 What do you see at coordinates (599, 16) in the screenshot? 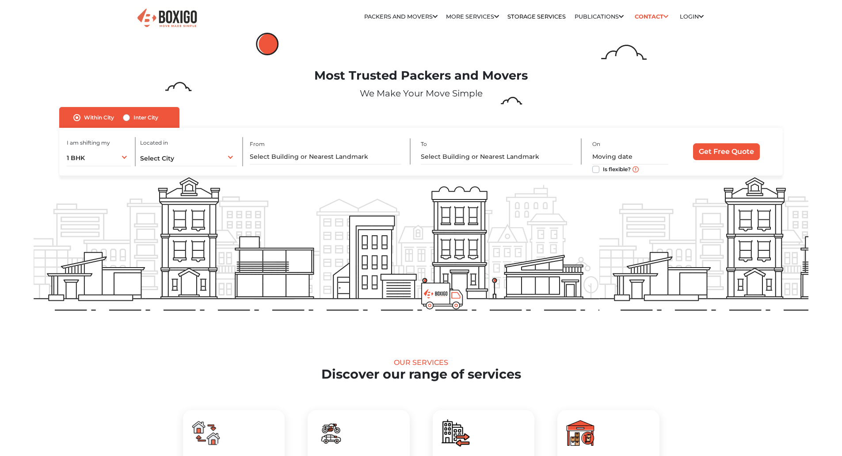
I see `a: Publications` at bounding box center [599, 16].